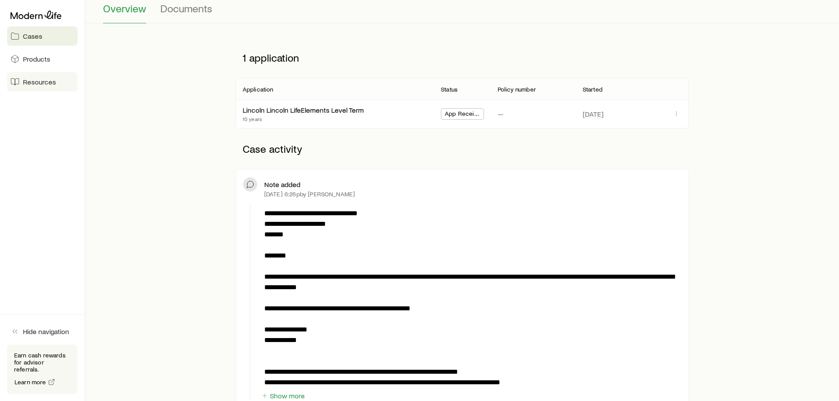  Describe the element at coordinates (462, 58) in the screenshot. I see `p: 1 application` at that location.